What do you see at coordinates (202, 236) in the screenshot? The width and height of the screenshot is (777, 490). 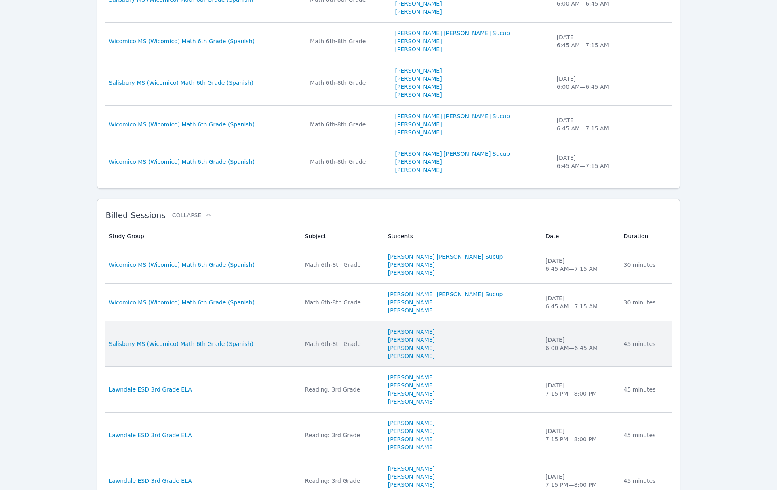 I see `th: Study Group` at bounding box center [202, 236].